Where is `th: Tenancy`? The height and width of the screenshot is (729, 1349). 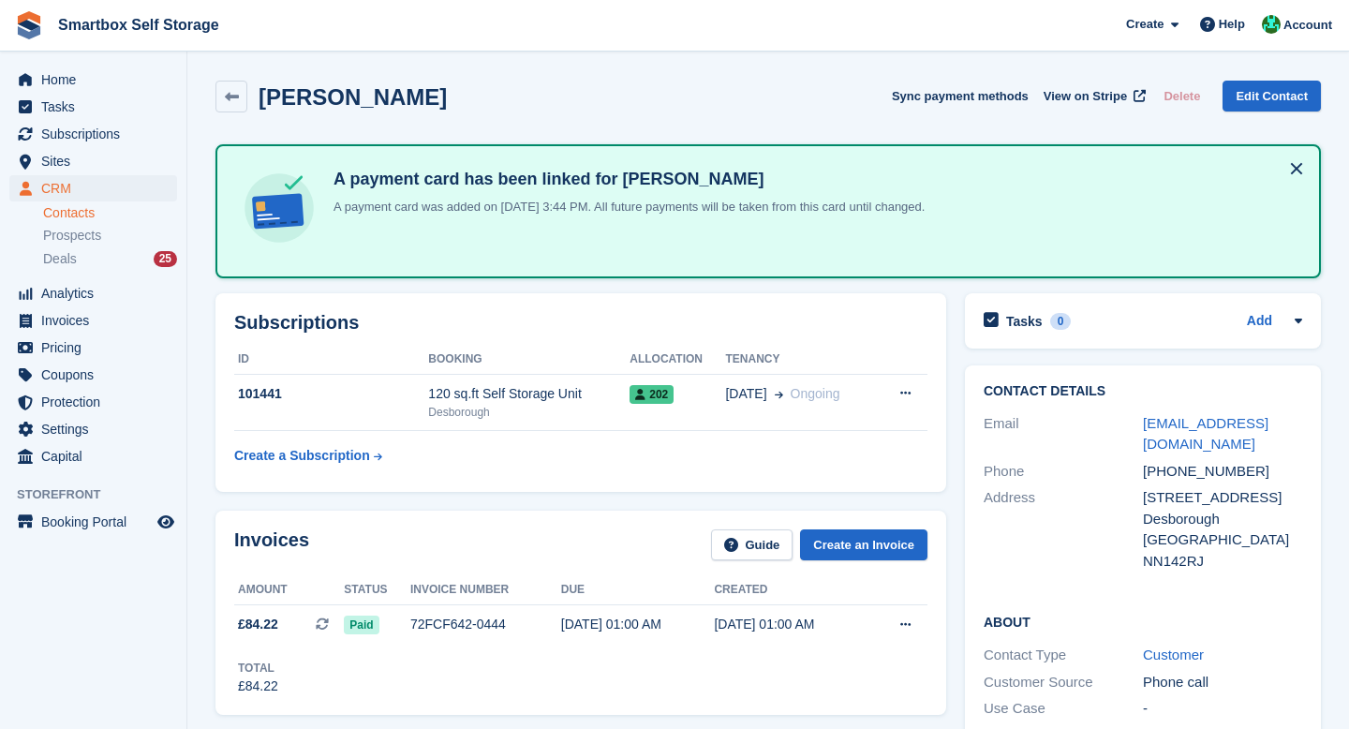
th: Tenancy is located at coordinates (800, 360).